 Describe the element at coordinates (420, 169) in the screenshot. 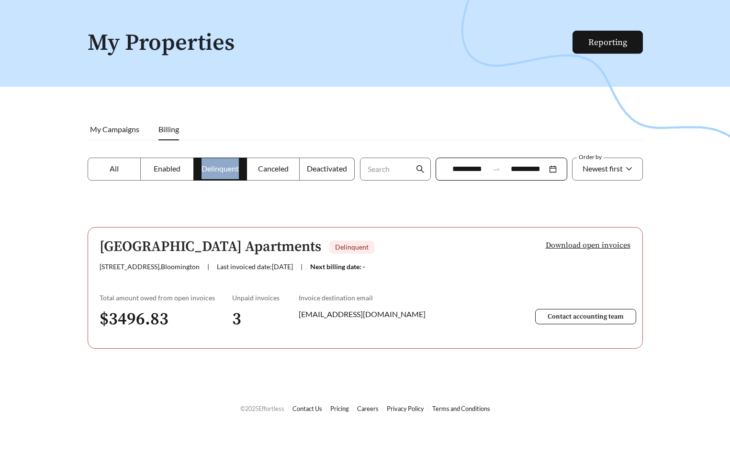

I see `span: search` at that location.